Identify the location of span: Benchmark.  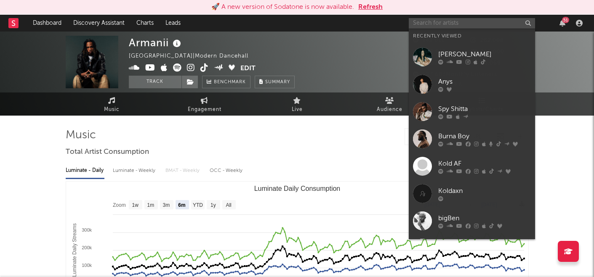
(230, 82).